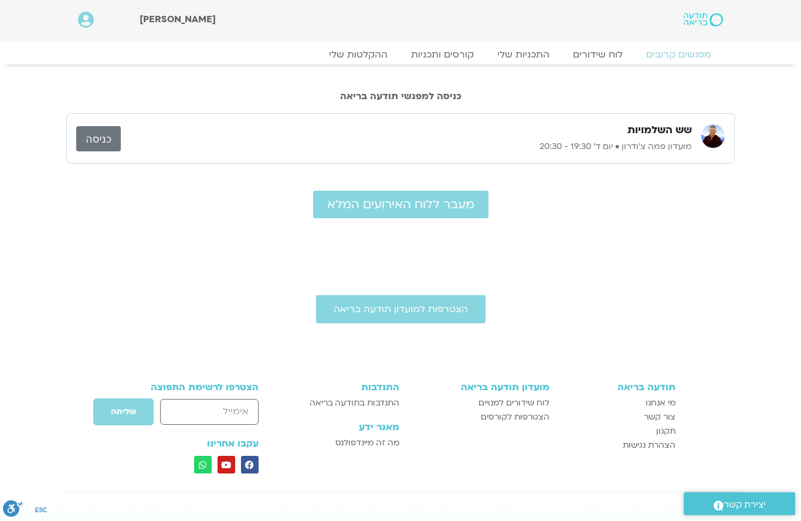 This screenshot has width=801, height=521. Describe the element at coordinates (619, 417) in the screenshot. I see `a: צור קשר` at that location.